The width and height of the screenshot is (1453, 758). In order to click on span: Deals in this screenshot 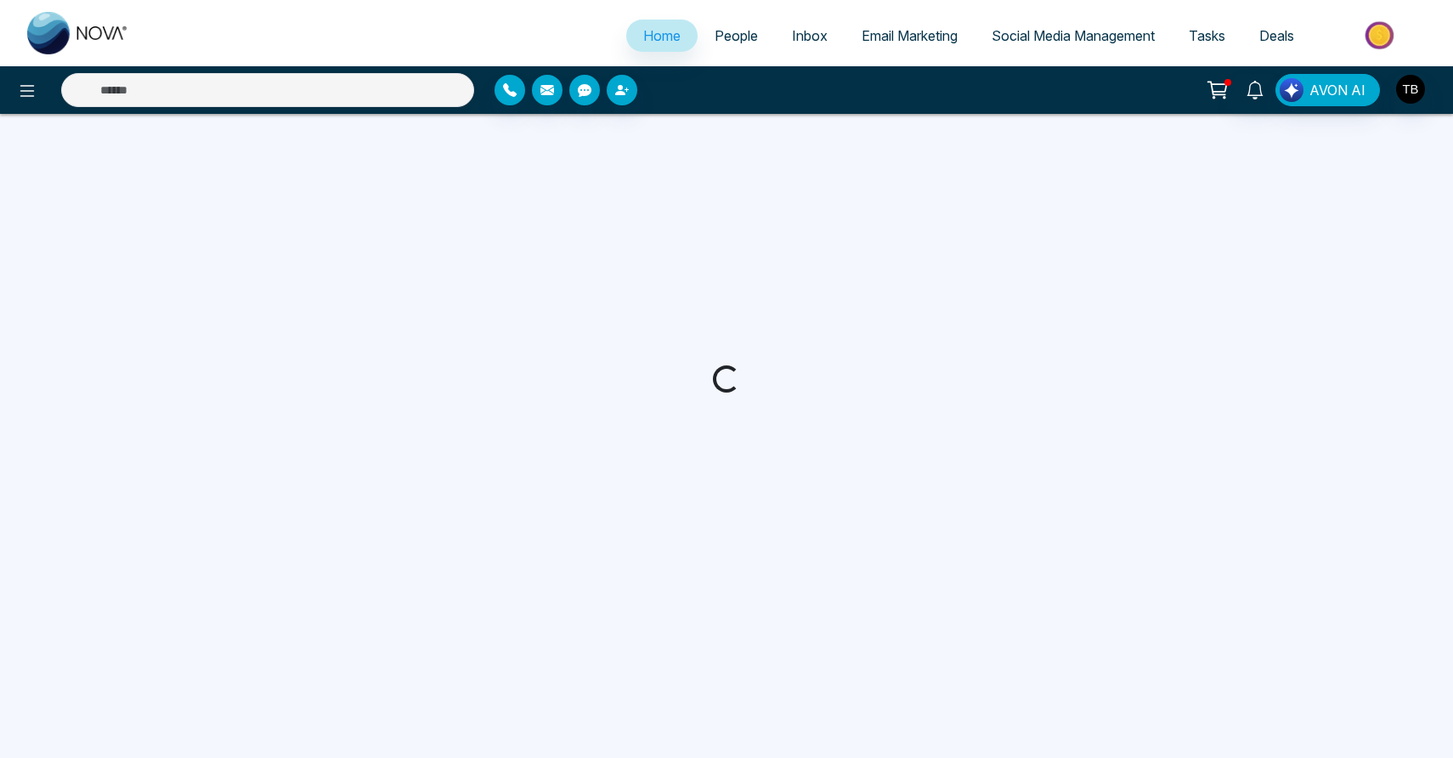, I will do `click(1276, 36)`.